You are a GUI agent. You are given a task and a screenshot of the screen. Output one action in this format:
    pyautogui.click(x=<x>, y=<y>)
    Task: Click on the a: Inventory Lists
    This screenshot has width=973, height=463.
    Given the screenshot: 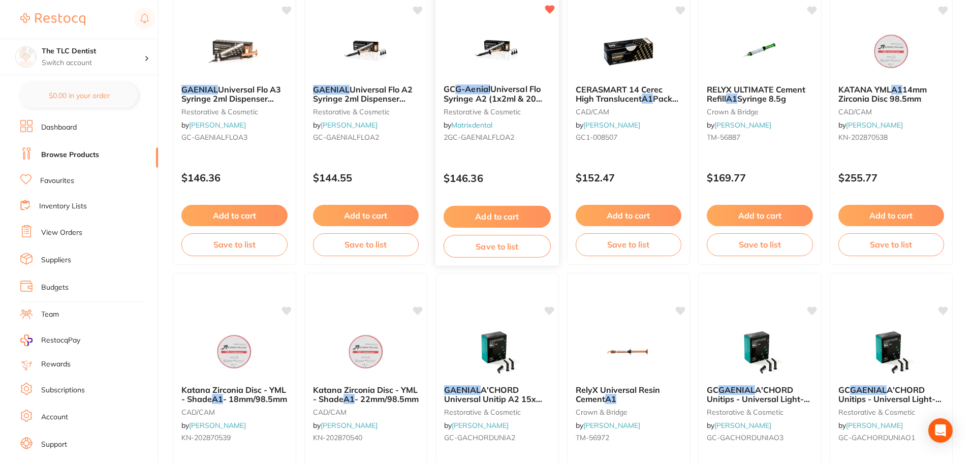 What is the action you would take?
    pyautogui.click(x=63, y=206)
    